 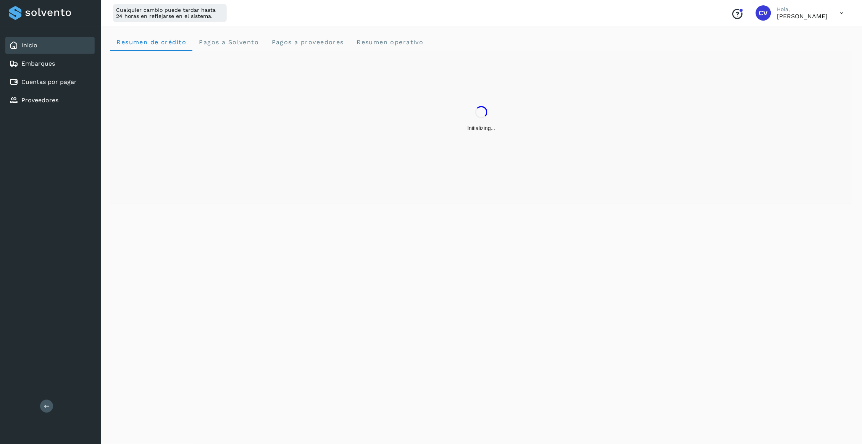 I want to click on p: Conrado Vargas Cabrera, so click(x=802, y=16).